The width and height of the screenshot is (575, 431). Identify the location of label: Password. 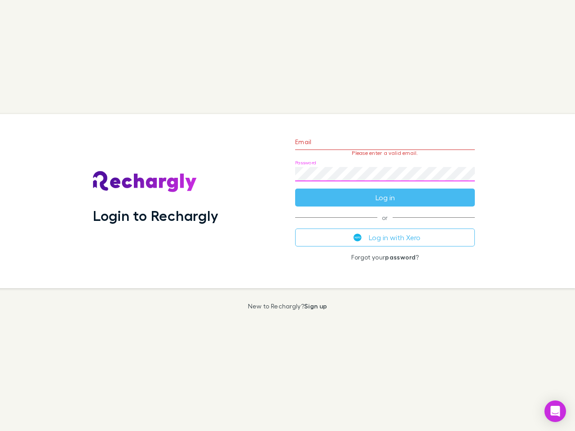
(305, 163).